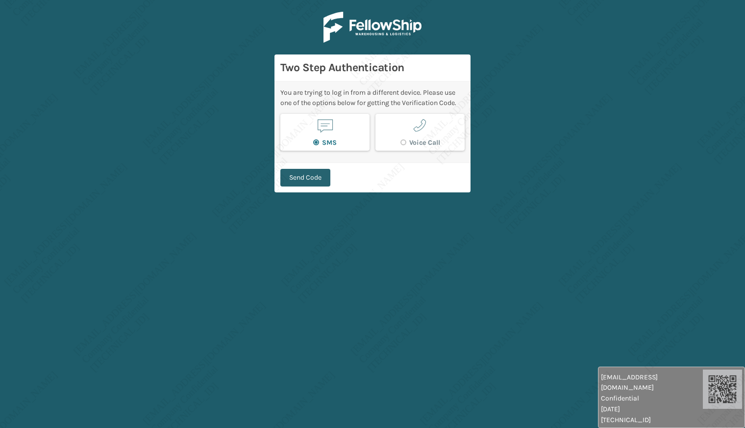  I want to click on img: Logo, so click(373, 27).